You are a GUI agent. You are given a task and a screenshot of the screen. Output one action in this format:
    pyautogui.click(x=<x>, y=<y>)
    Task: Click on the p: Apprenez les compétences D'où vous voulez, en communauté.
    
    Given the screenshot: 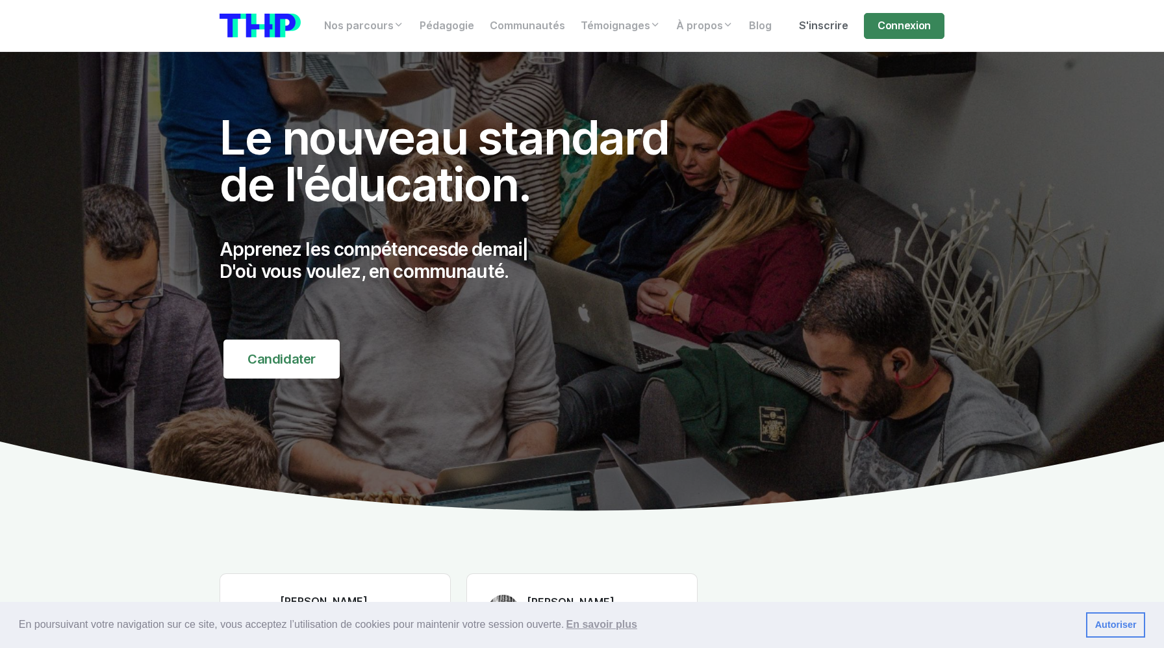 What is the action you would take?
    pyautogui.click(x=459, y=261)
    